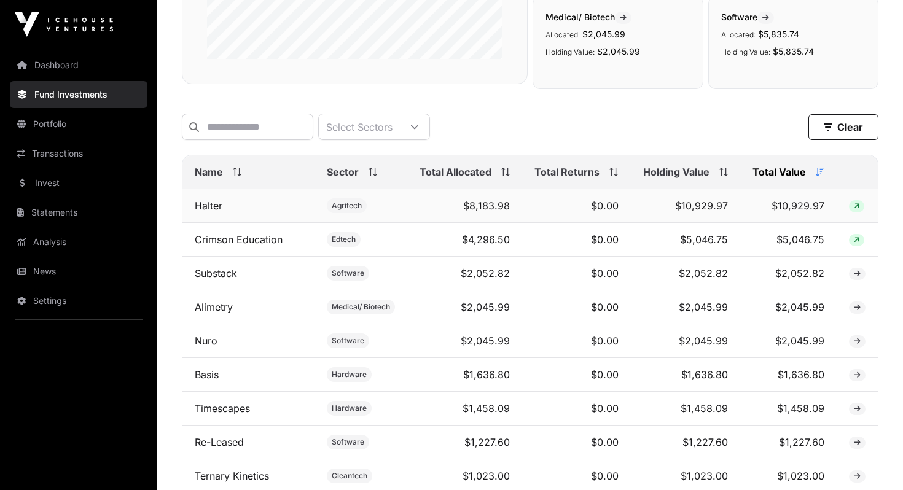  Describe the element at coordinates (206, 341) in the screenshot. I see `a: Nuro` at that location.